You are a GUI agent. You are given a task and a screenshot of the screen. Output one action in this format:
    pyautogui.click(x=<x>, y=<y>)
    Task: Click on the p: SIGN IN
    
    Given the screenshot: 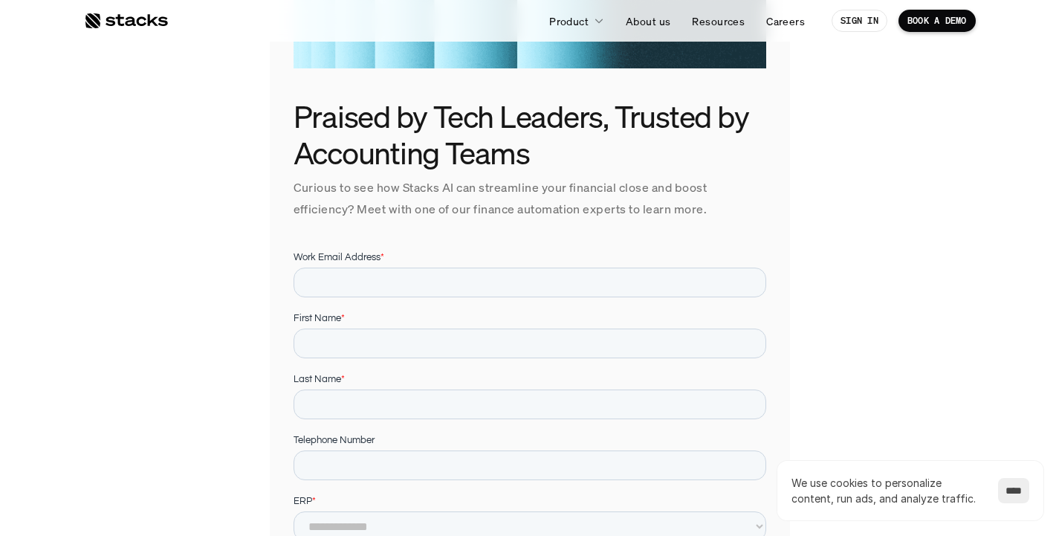 What is the action you would take?
    pyautogui.click(x=859, y=21)
    